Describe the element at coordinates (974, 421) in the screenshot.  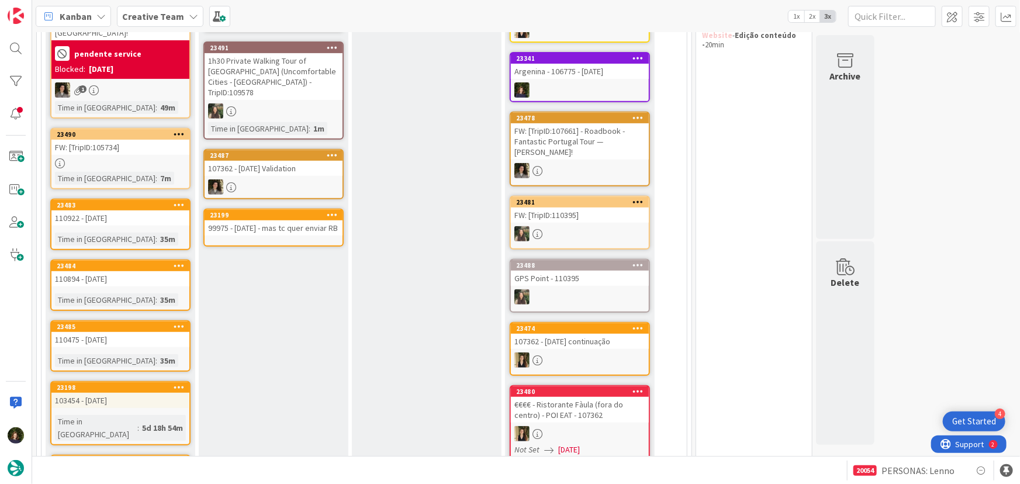
I see `div: Get Started` at that location.